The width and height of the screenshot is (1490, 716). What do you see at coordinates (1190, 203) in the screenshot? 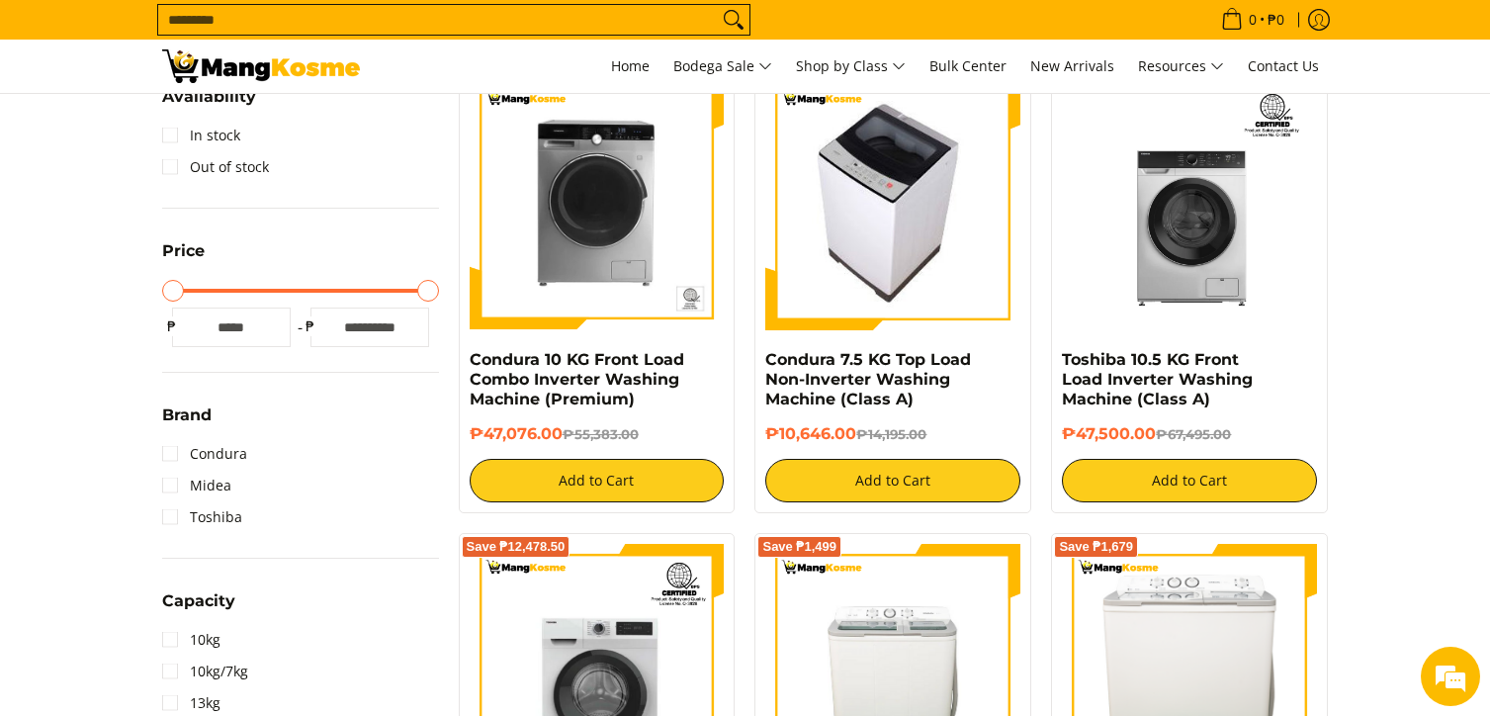
I see `img: Toshiba 10.5 KG Front Load Inverter Washing Machine (Class A)` at bounding box center [1190, 203].